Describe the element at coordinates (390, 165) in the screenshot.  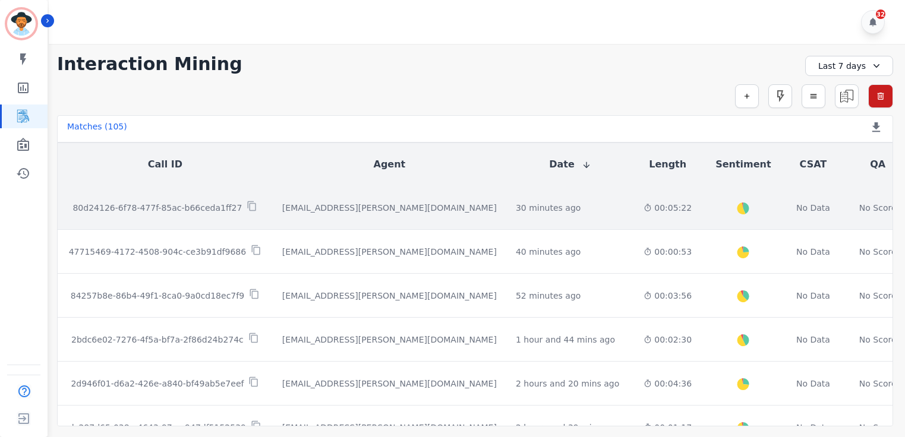
I see `button: Agent` at that location.